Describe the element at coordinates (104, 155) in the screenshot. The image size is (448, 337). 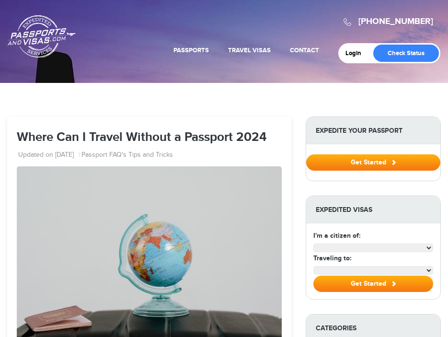
I see `a: Passport FAQ's` at that location.